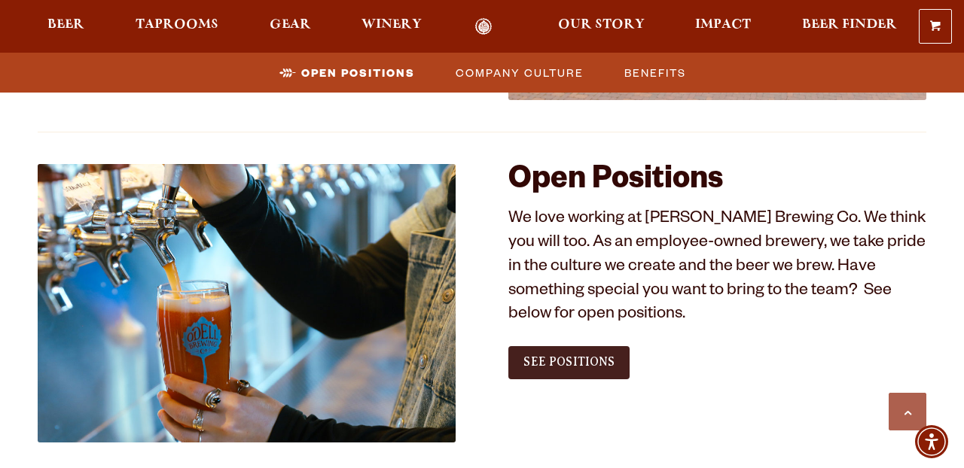  What do you see at coordinates (177, 25) in the screenshot?
I see `span: Taprooms` at bounding box center [177, 25].